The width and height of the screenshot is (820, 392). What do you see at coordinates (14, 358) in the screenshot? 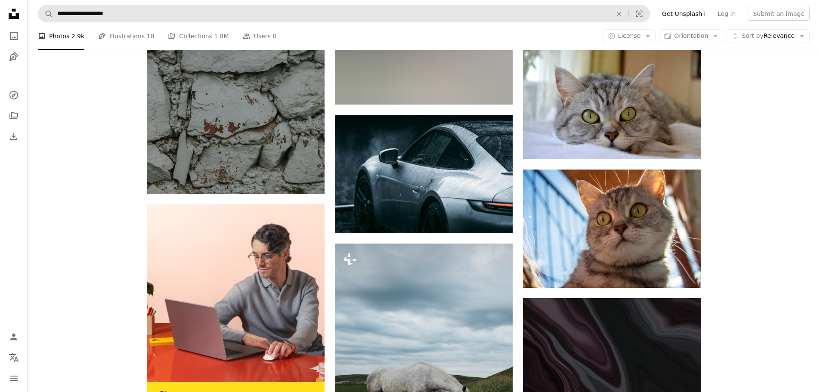
I see `button: Language` at bounding box center [14, 358].